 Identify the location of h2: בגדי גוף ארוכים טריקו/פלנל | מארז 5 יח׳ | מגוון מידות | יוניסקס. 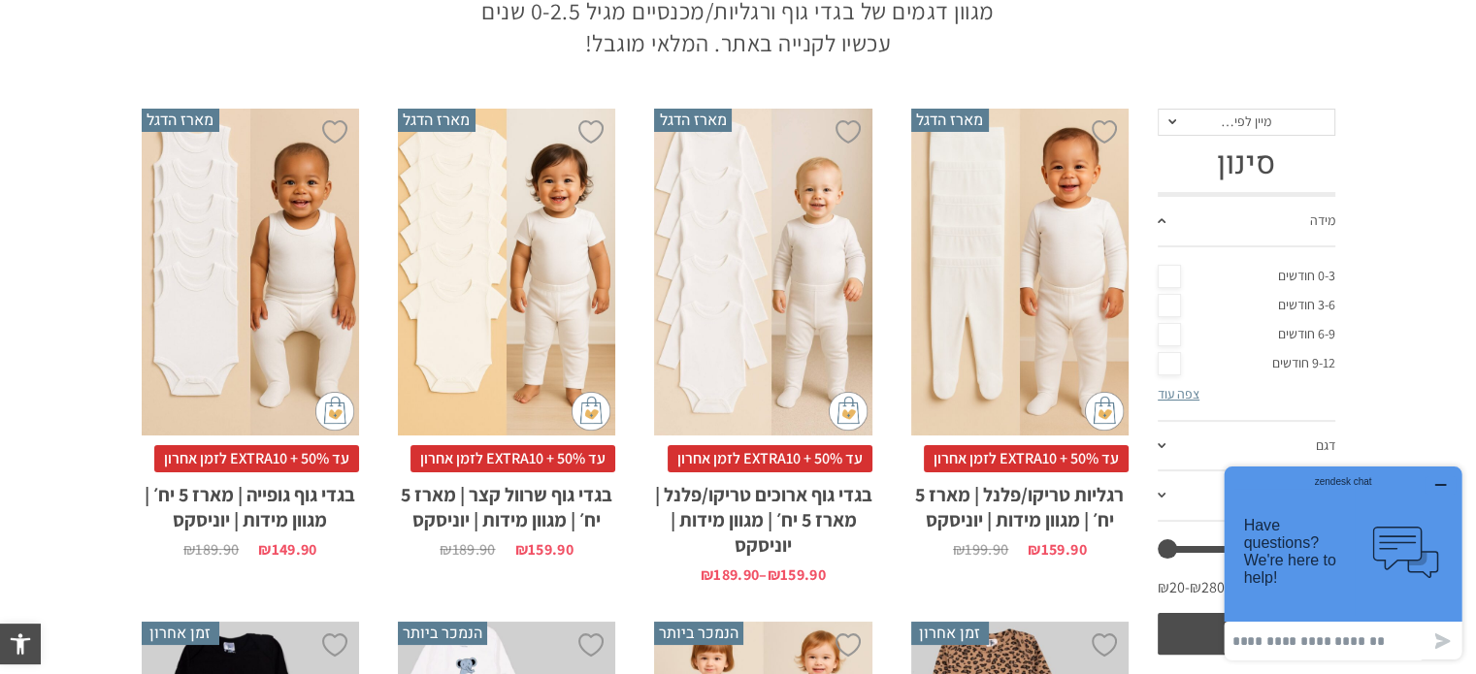
(763, 515).